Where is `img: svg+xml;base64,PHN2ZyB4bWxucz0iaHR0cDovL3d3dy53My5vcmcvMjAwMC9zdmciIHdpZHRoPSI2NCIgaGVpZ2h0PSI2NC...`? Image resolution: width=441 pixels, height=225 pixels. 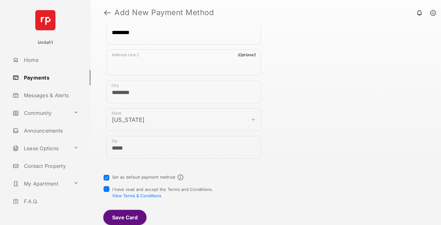
img: svg+xml;base64,PHN2ZyB4bWxucz0iaHR0cDovL3d3dy53My5vcmcvMjAwMC9zdmciIHdpZHRoPSI2NCIgaGVpZ2h0PSI2NC... is located at coordinates (45, 20).